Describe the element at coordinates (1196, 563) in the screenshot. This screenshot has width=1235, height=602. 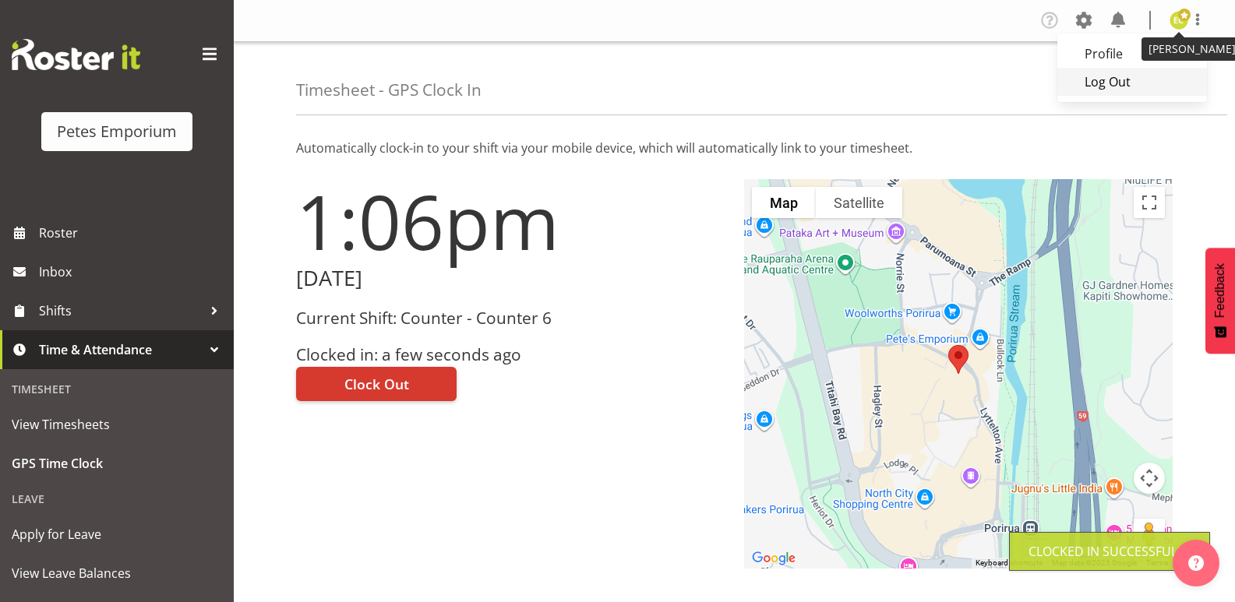
I see `img: help-xxl-2.png` at that location.